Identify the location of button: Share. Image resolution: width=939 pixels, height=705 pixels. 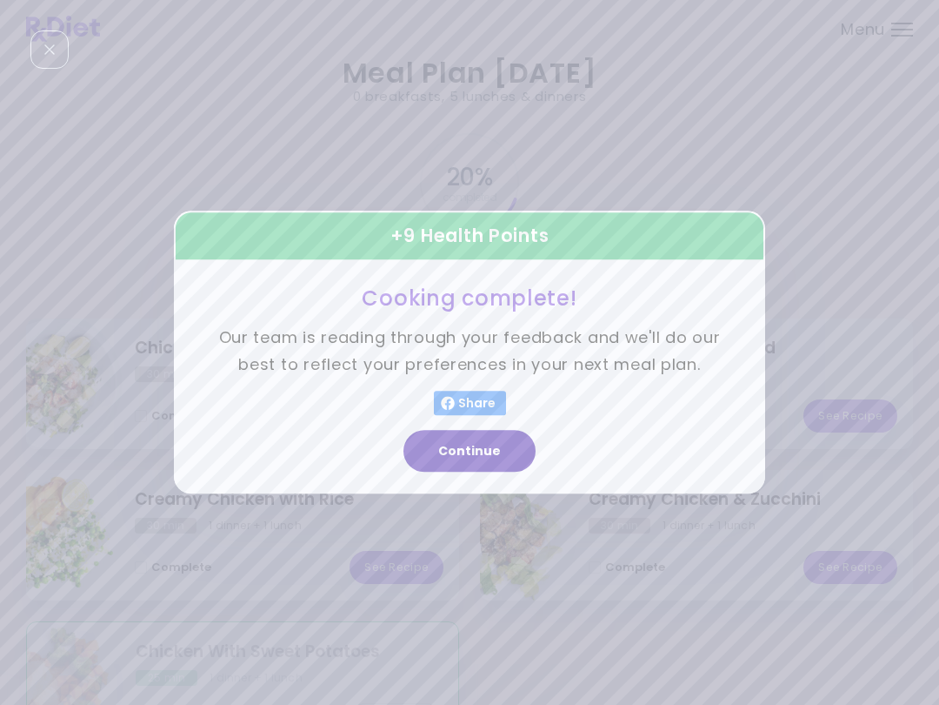
(470, 404).